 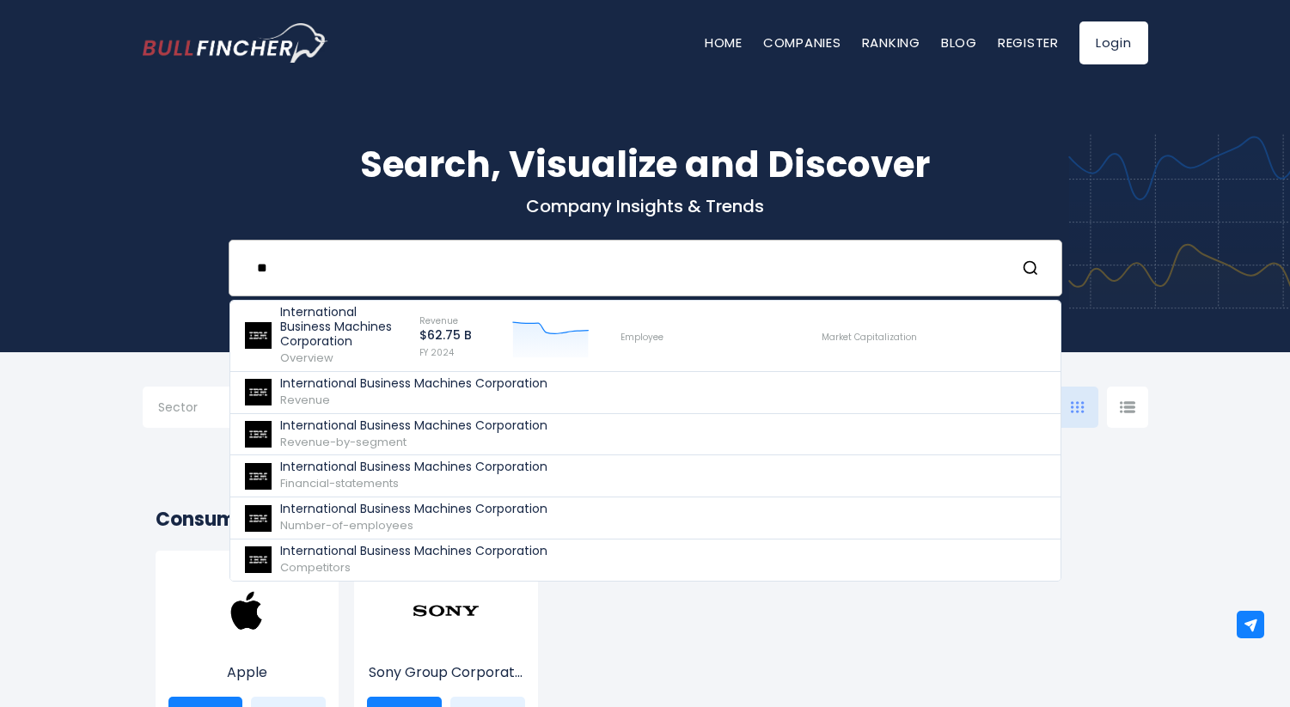 What do you see at coordinates (445, 335) in the screenshot?
I see `p: $62.75 B` at bounding box center [445, 335].